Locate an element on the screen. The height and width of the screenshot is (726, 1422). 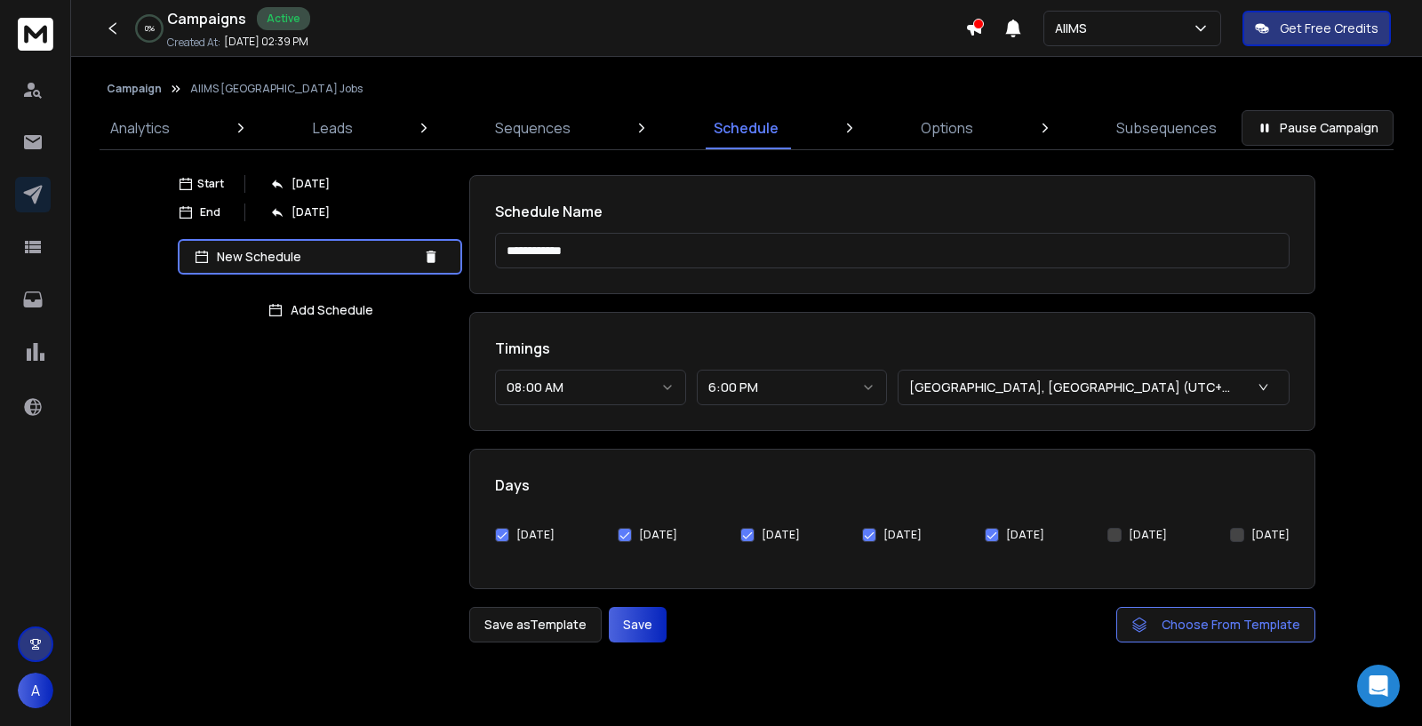
button: Add Schedule is located at coordinates (320, 310).